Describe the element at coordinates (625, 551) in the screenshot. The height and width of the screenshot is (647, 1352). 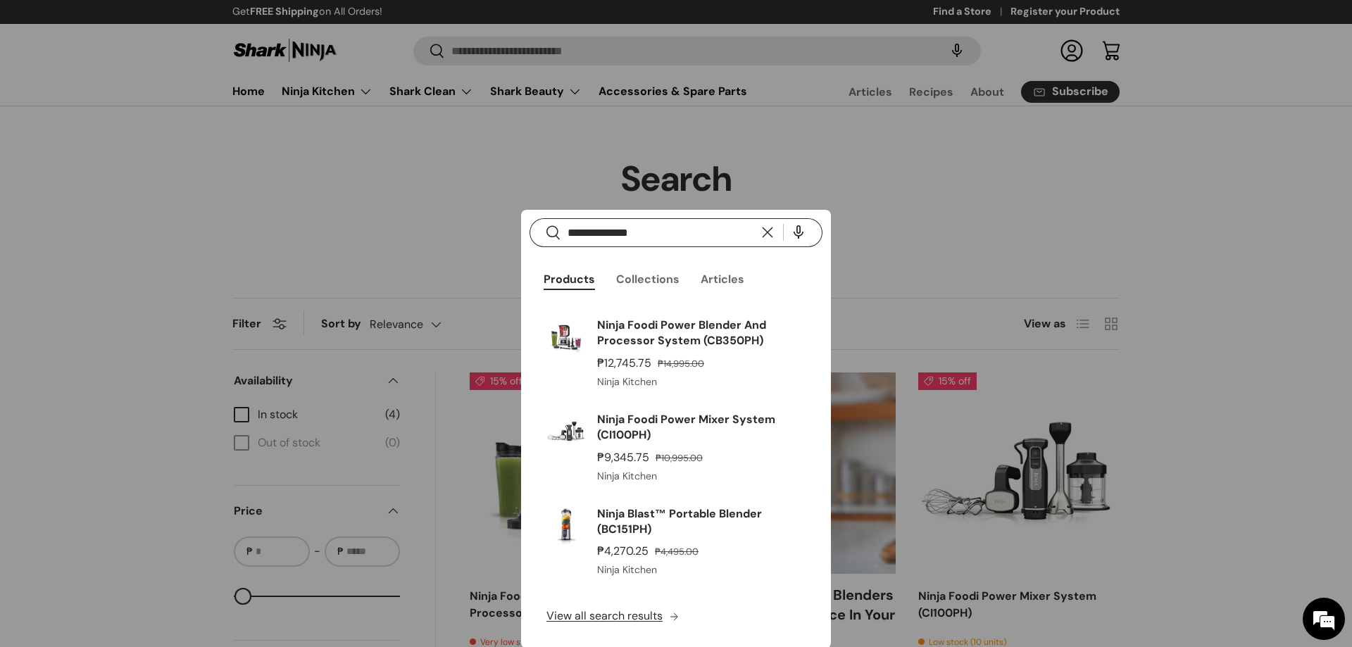
I see `strong: ₱4,270.25` at that location.